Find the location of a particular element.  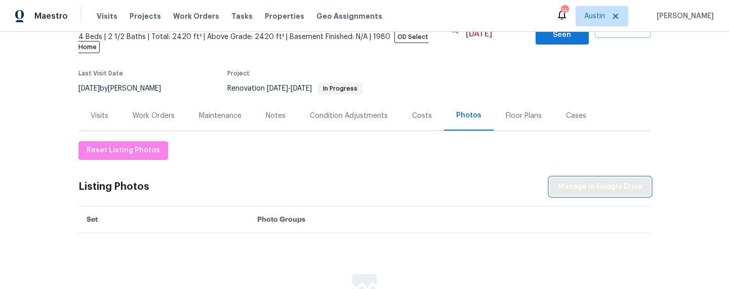

th: Set is located at coordinates (163, 220).